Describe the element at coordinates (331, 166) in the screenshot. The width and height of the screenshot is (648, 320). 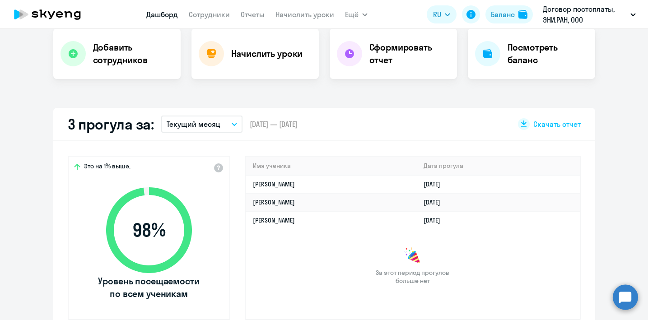
I see `th: Имя ученика` at that location.